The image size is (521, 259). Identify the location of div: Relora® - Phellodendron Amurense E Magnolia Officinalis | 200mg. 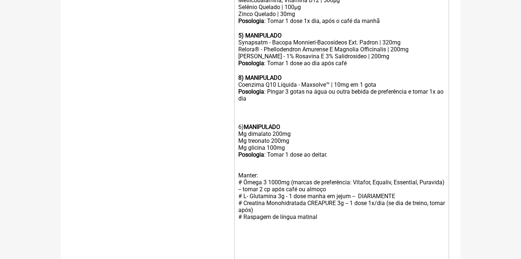
(341, 49).